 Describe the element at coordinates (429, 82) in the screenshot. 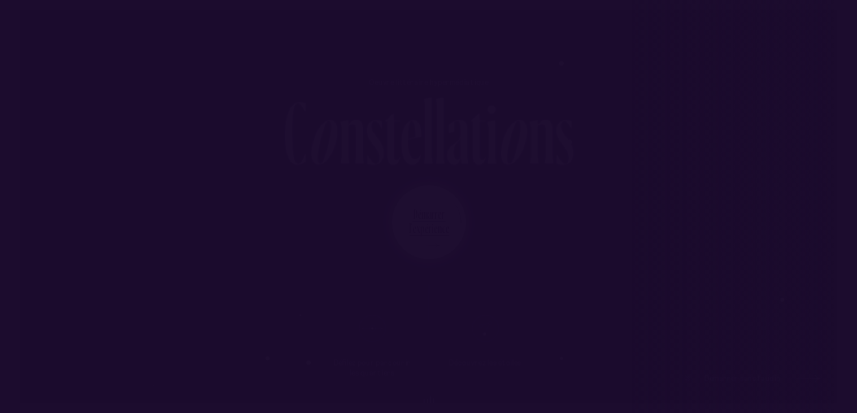

I see `p: Oeuvre littéraire hypermédiatique` at that location.